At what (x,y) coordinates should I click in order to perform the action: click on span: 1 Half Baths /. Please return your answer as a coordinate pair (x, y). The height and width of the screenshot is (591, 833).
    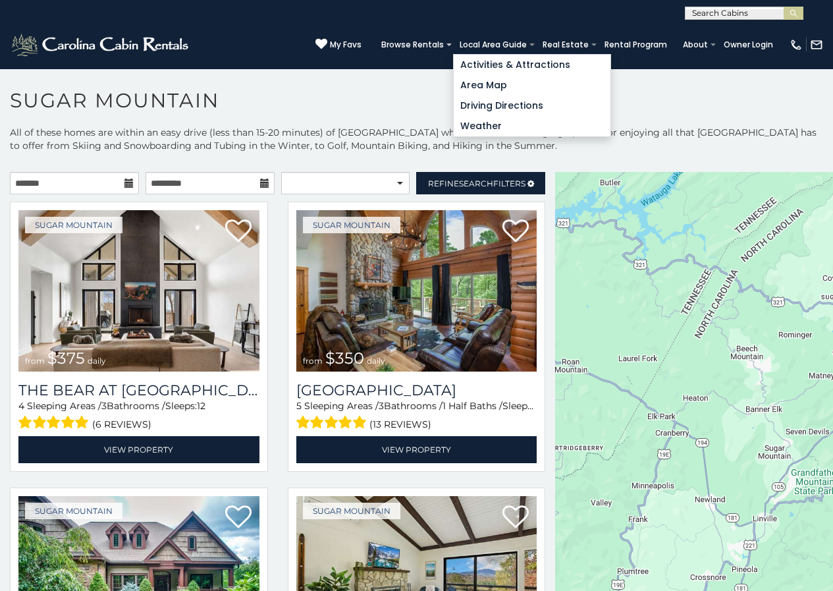
    Looking at the image, I should click on (472, 406).